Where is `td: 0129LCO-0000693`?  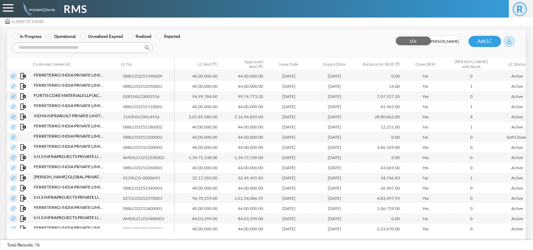
td: 0129LCO-0000693 is located at coordinates (149, 178).